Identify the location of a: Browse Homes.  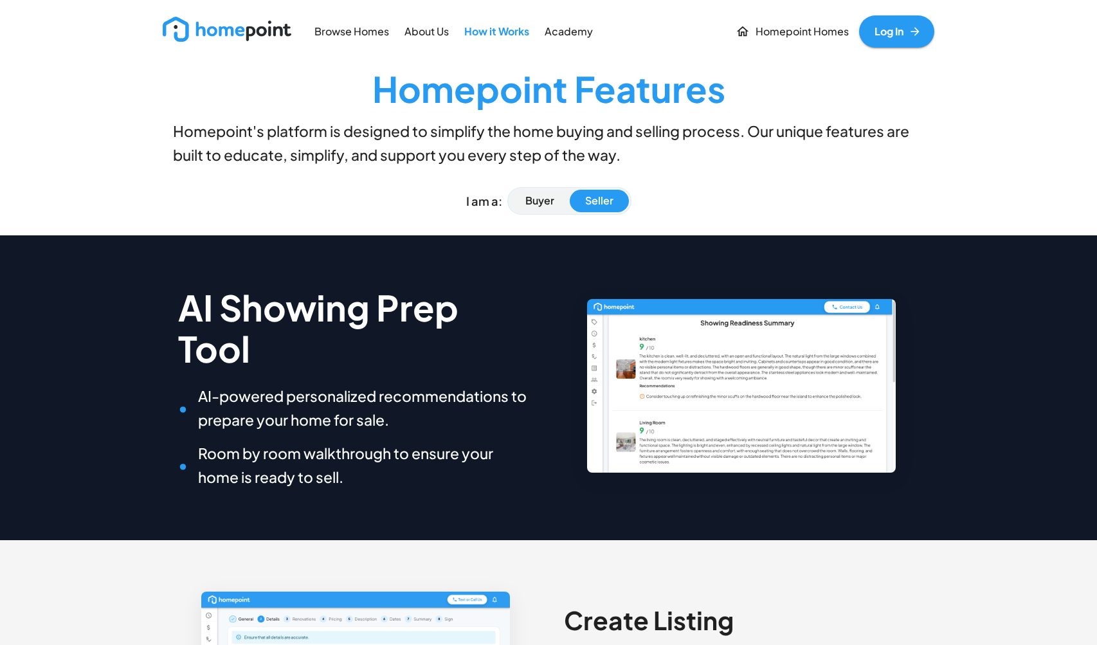
(352, 31).